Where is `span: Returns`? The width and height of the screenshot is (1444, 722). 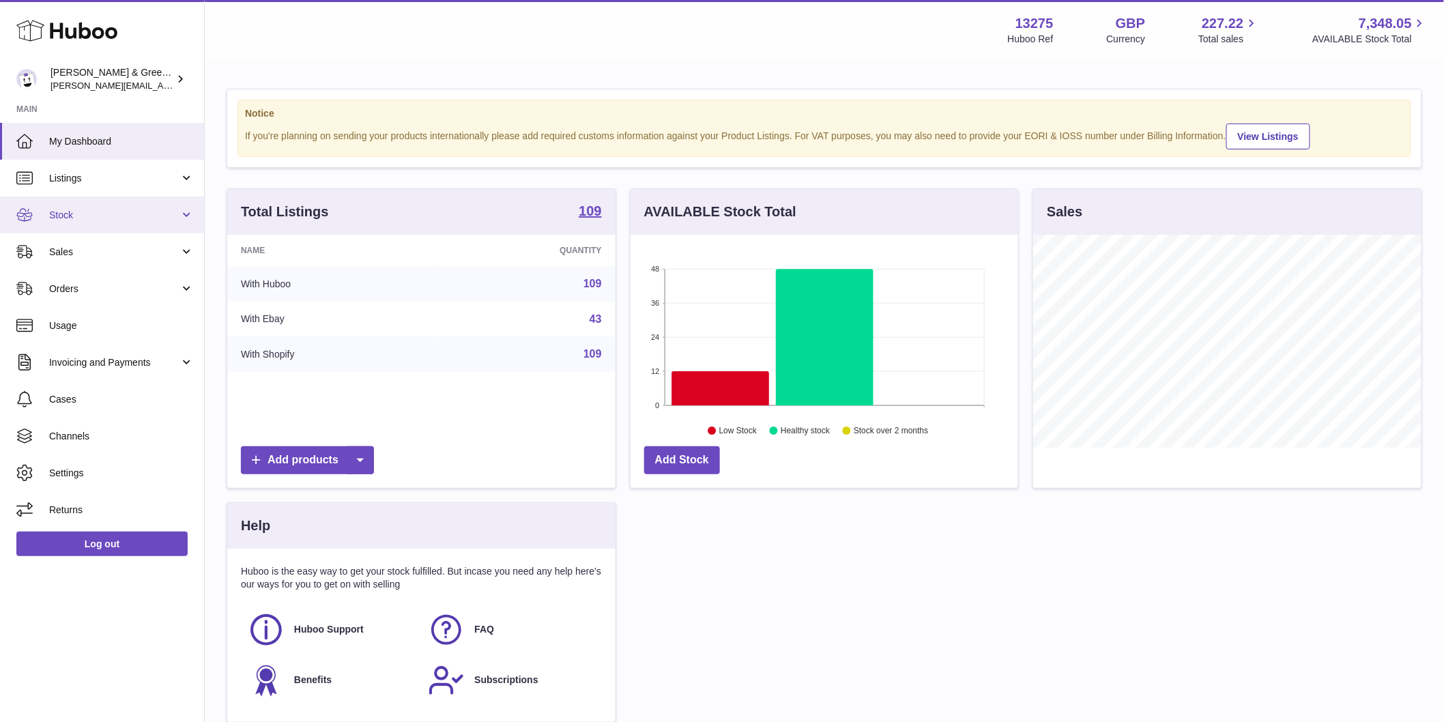
span: Returns is located at coordinates (121, 510).